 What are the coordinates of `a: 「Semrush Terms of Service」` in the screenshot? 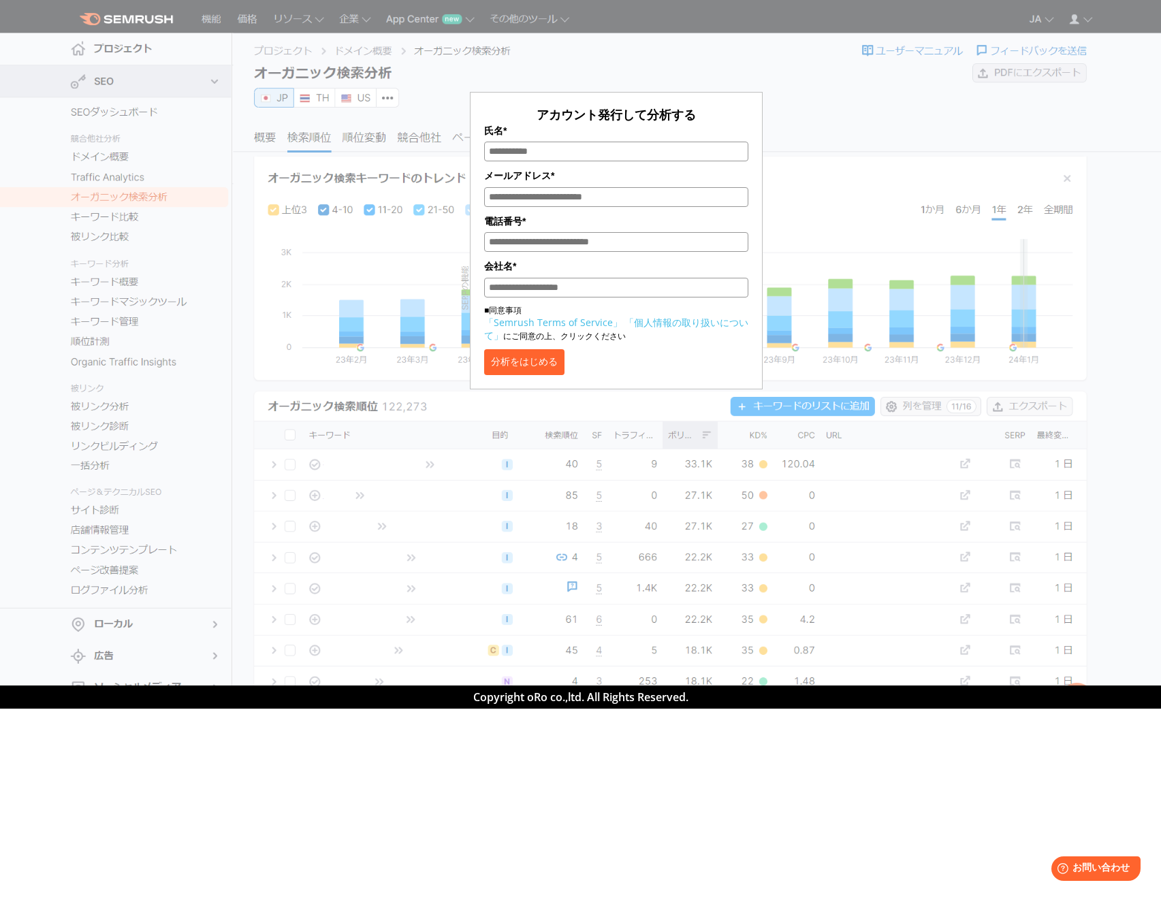 It's located at (553, 322).